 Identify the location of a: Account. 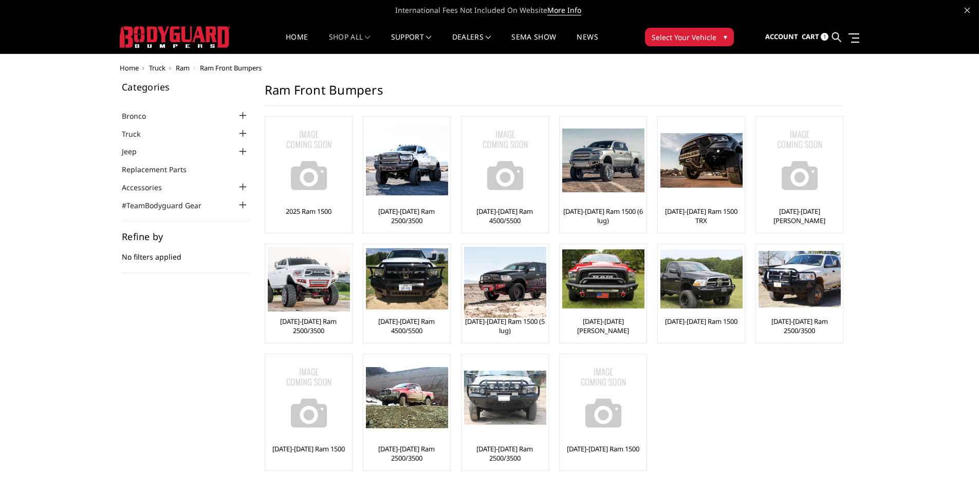
(781, 37).